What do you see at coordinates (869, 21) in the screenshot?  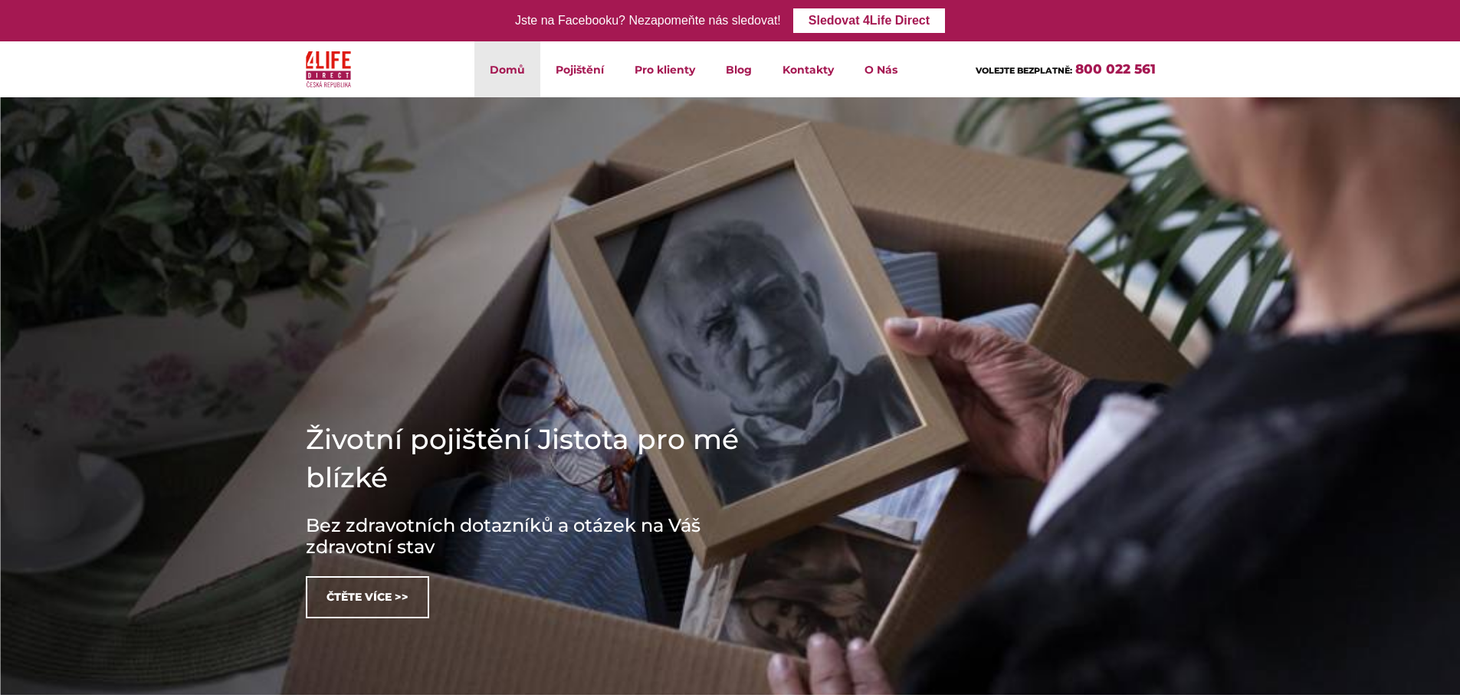 I see `a: Sledovat 4Life Direct` at bounding box center [869, 21].